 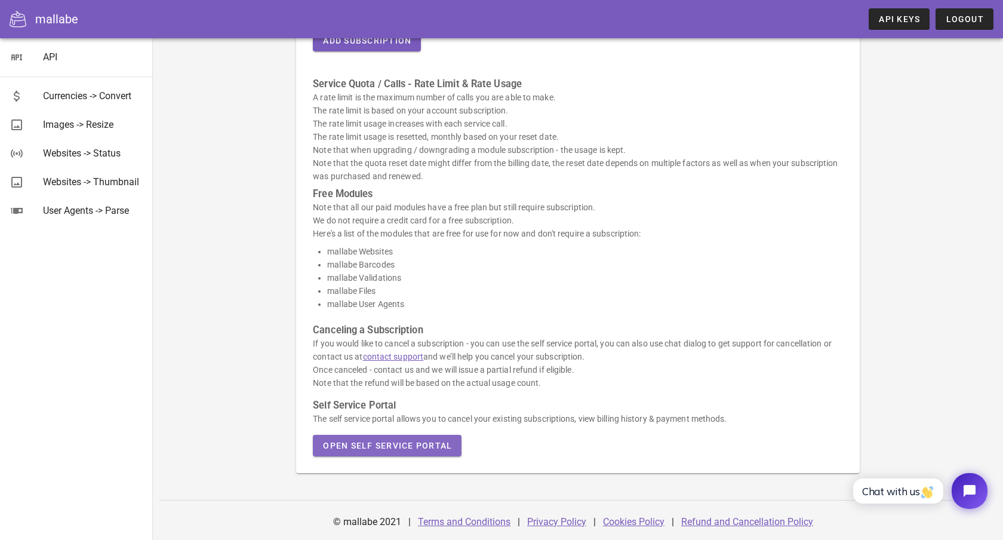 What do you see at coordinates (93, 124) in the screenshot?
I see `div: Images -> Resize` at bounding box center [93, 124].